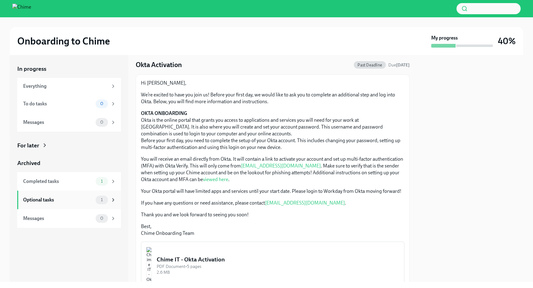  What do you see at coordinates (149, 265) in the screenshot?
I see `img: Chime IT - Okta Activation` at bounding box center [149, 265].